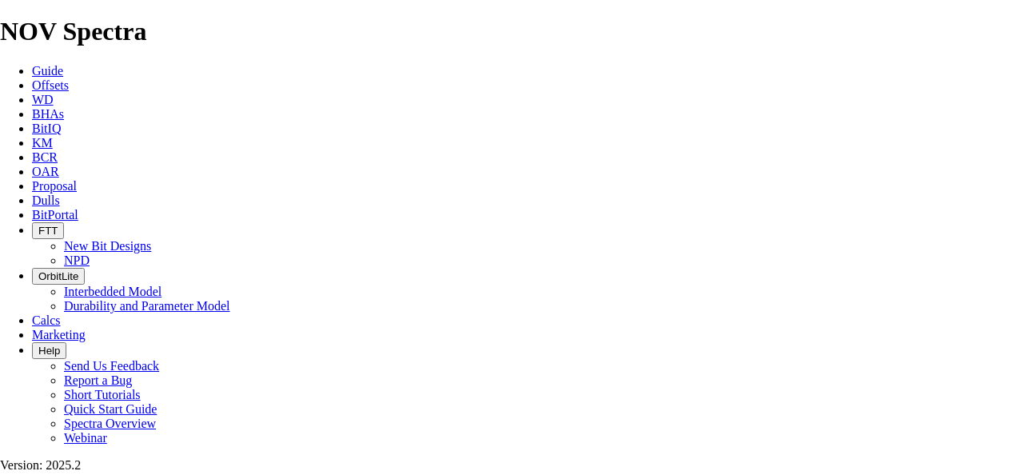  I want to click on a: Marketing, so click(58, 334).